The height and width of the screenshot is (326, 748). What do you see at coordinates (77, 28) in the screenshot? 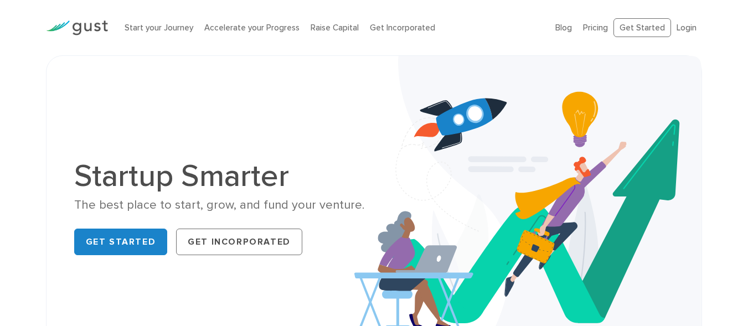
I see `img: Gust Logo` at bounding box center [77, 28].